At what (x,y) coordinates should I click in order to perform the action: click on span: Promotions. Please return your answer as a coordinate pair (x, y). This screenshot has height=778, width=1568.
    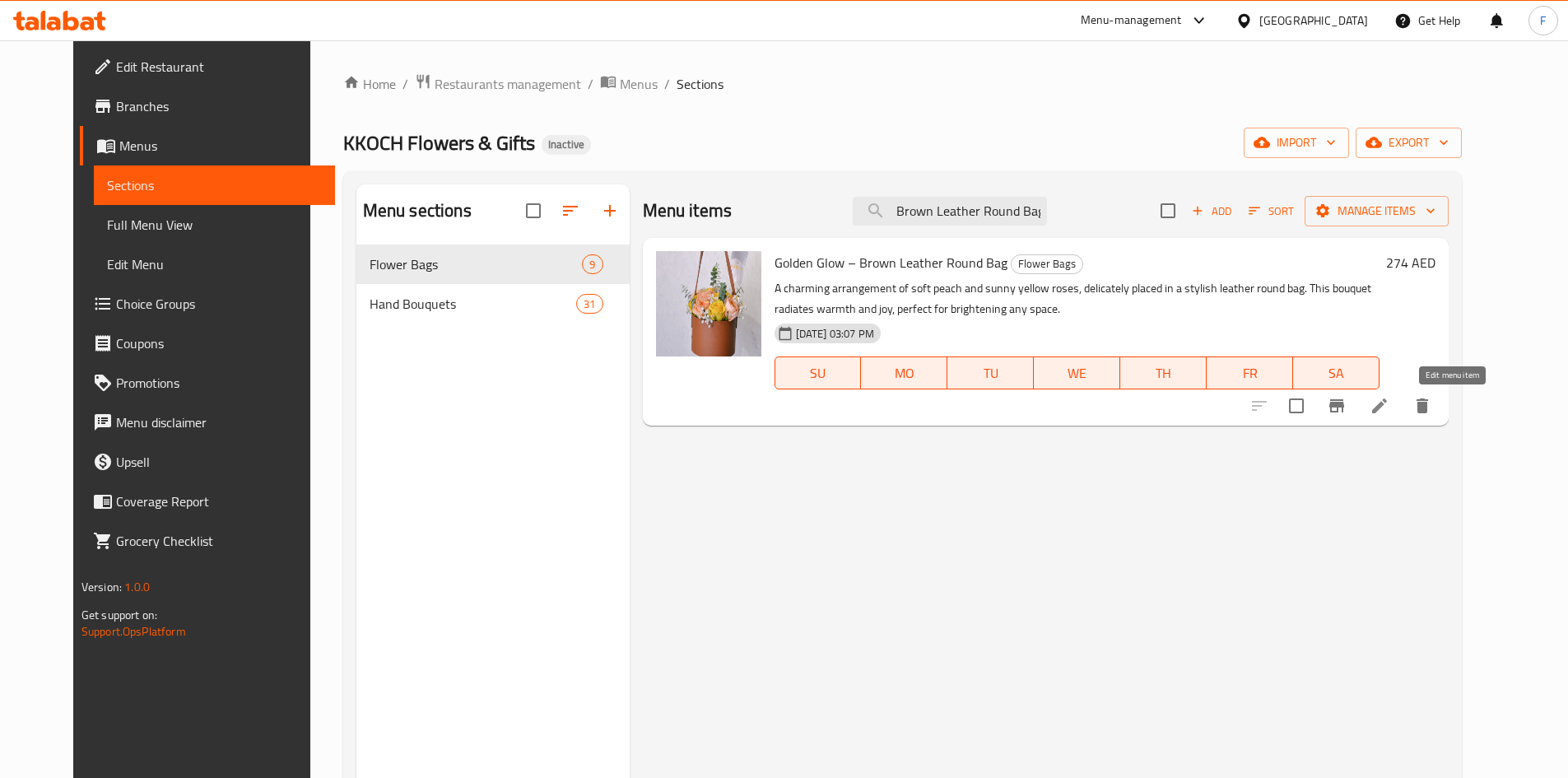
    Looking at the image, I should click on (219, 383).